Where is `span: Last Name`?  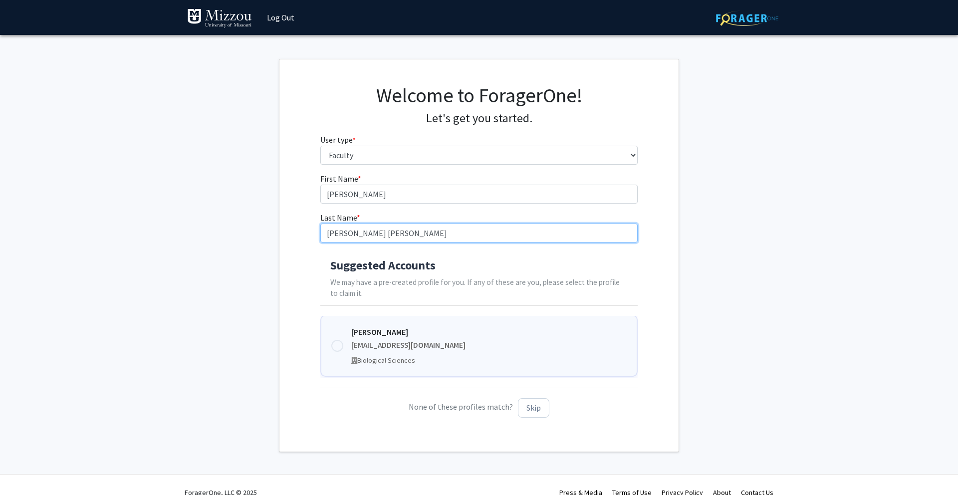
span: Last Name is located at coordinates (338, 218).